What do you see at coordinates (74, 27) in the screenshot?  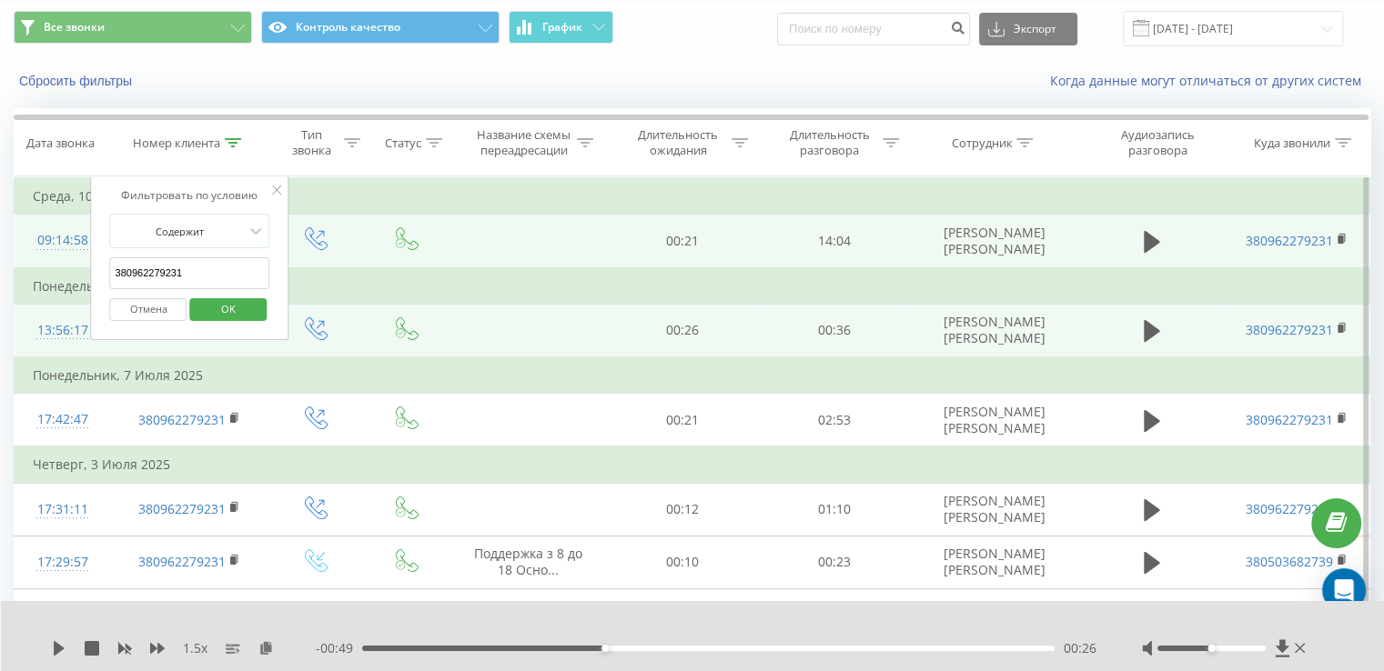 I see `span: Все звонки` at bounding box center [74, 27].